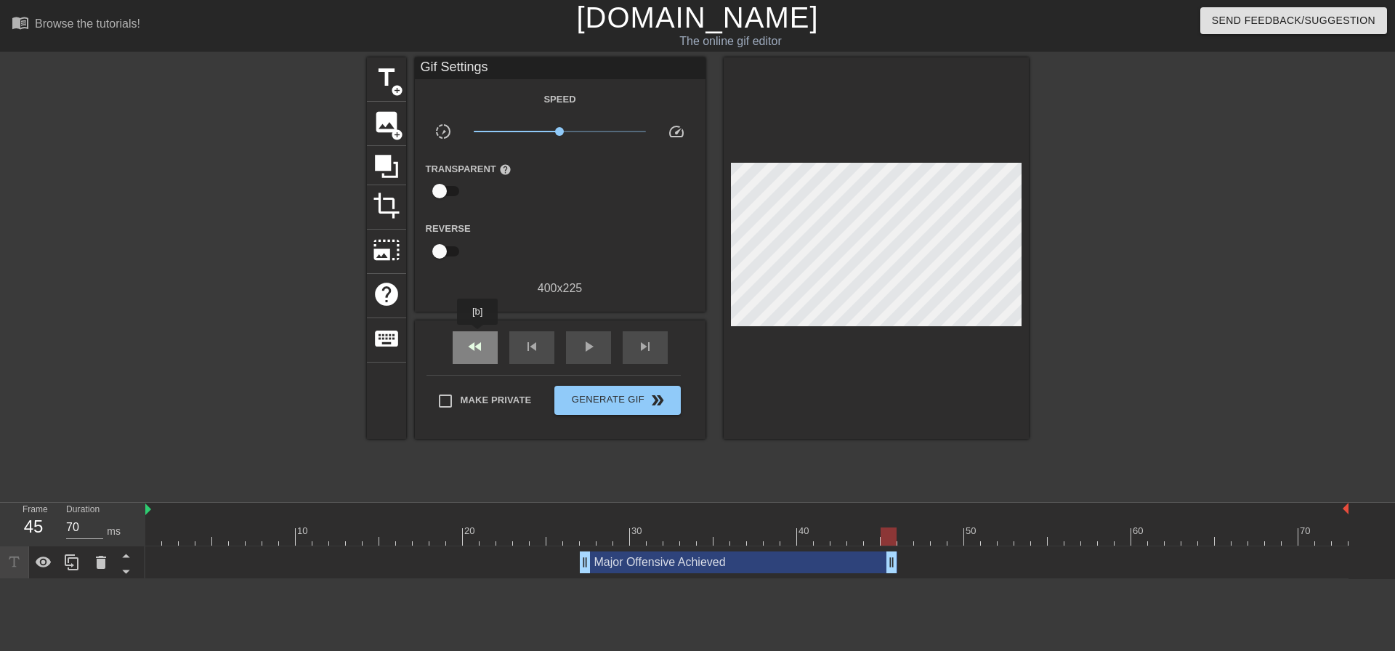 This screenshot has width=1395, height=651. Describe the element at coordinates (20, 23) in the screenshot. I see `span: menu_book` at that location.